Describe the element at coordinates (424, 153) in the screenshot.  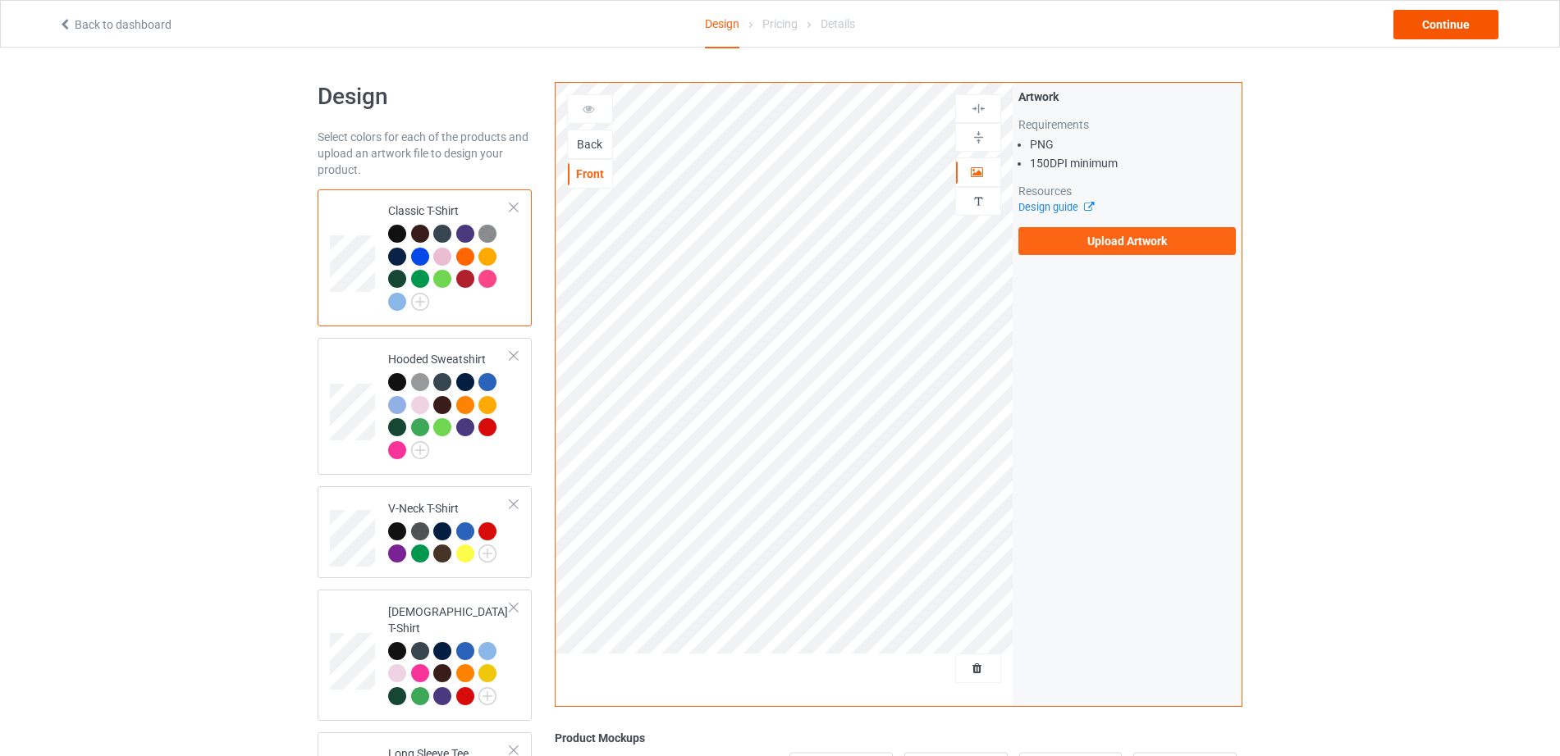
I see `div: Select colors for each of the products and upload an artwork file to design your product.` at that location.